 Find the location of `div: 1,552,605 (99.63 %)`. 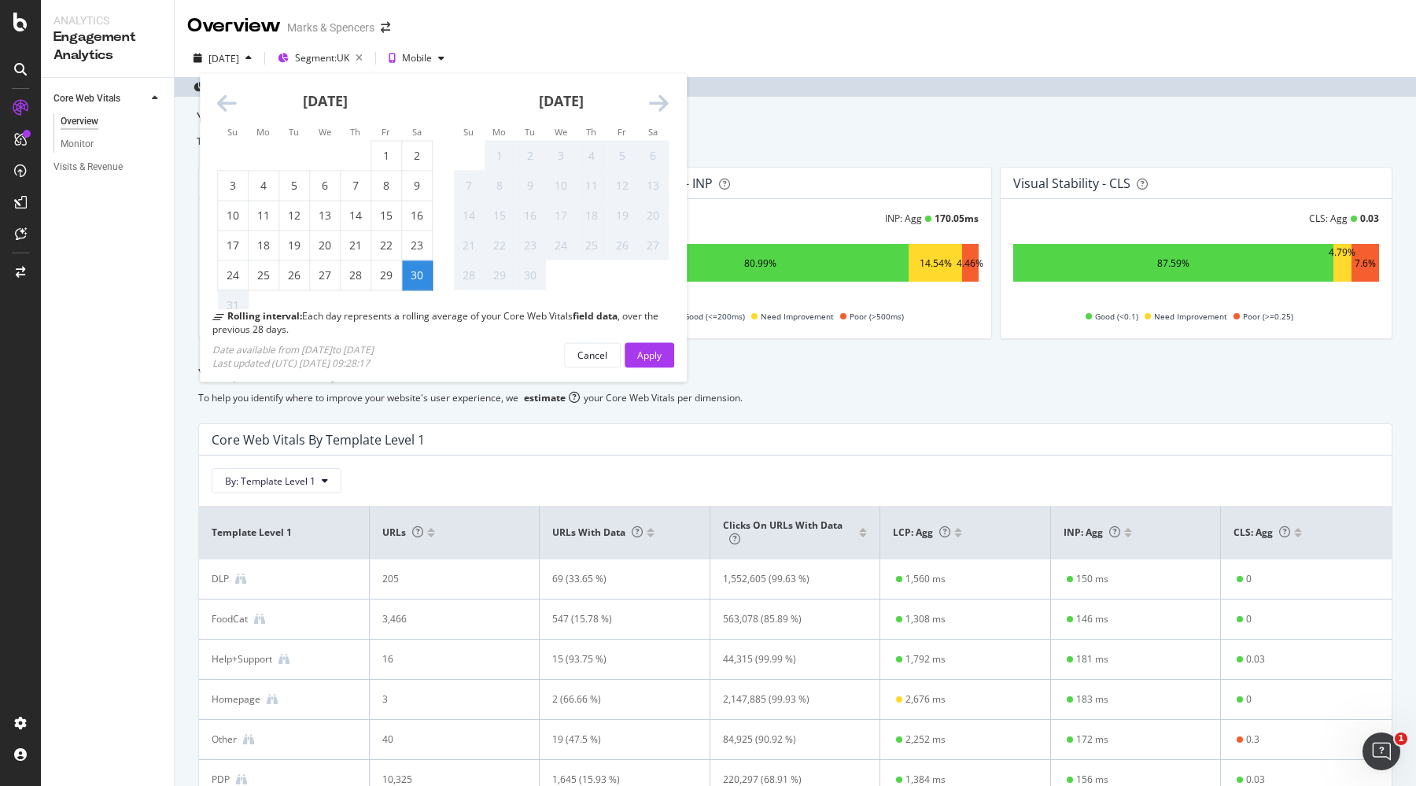

div: 1,552,605 (99.63 %) is located at coordinates (787, 579).